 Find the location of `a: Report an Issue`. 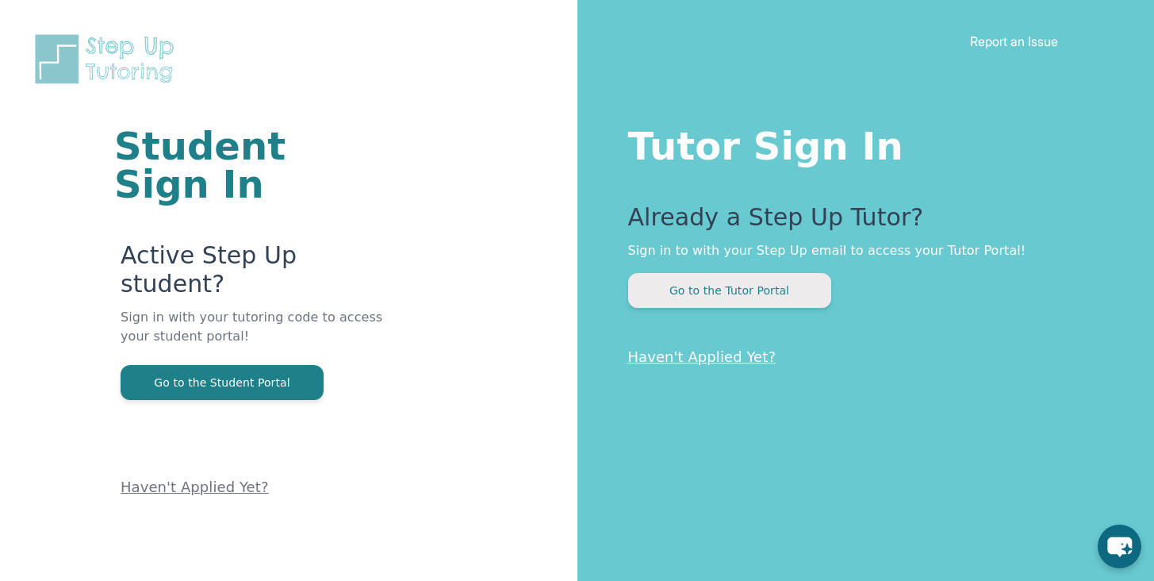

a: Report an Issue is located at coordinates (1014, 41).